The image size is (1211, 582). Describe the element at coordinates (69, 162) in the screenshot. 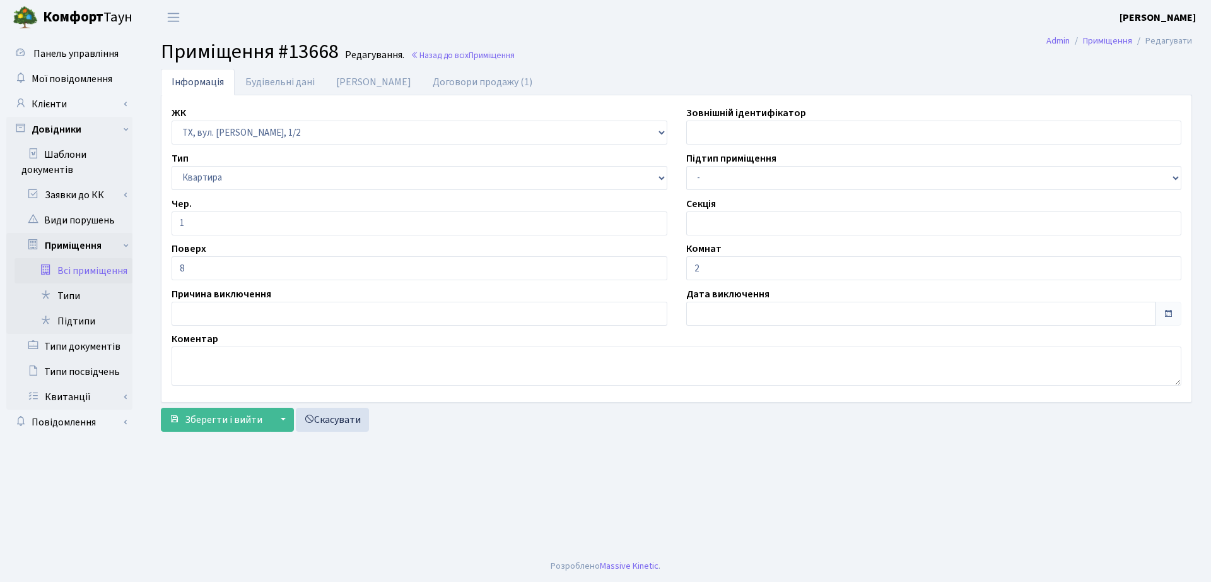

I see `a: Шаблони документів` at that location.